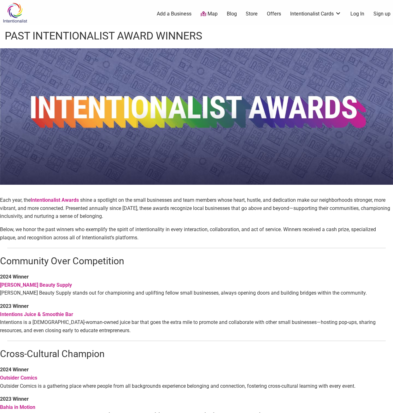 The height and width of the screenshot is (413, 393). Describe the element at coordinates (274, 14) in the screenshot. I see `a: Offers` at that location.